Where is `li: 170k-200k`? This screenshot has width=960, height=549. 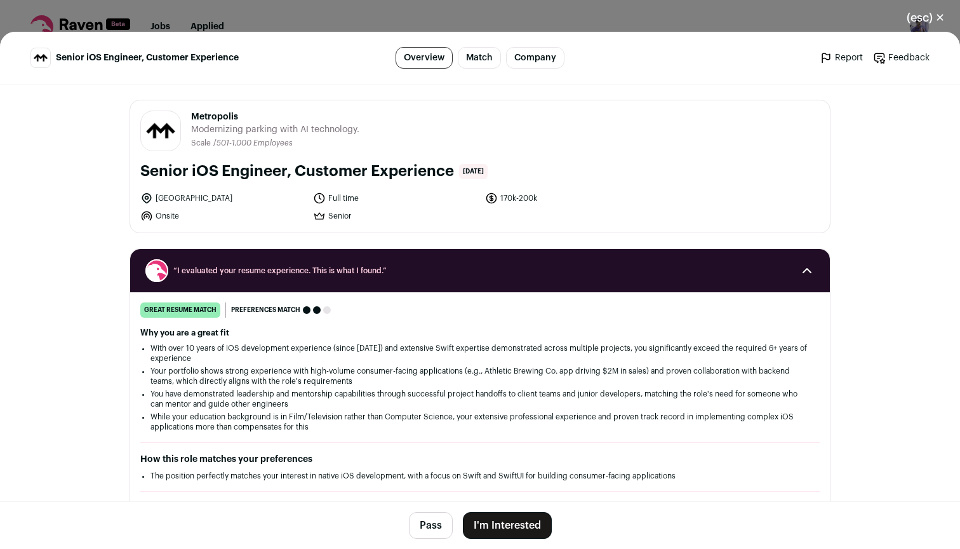
li: 170k-200k is located at coordinates (568, 198).